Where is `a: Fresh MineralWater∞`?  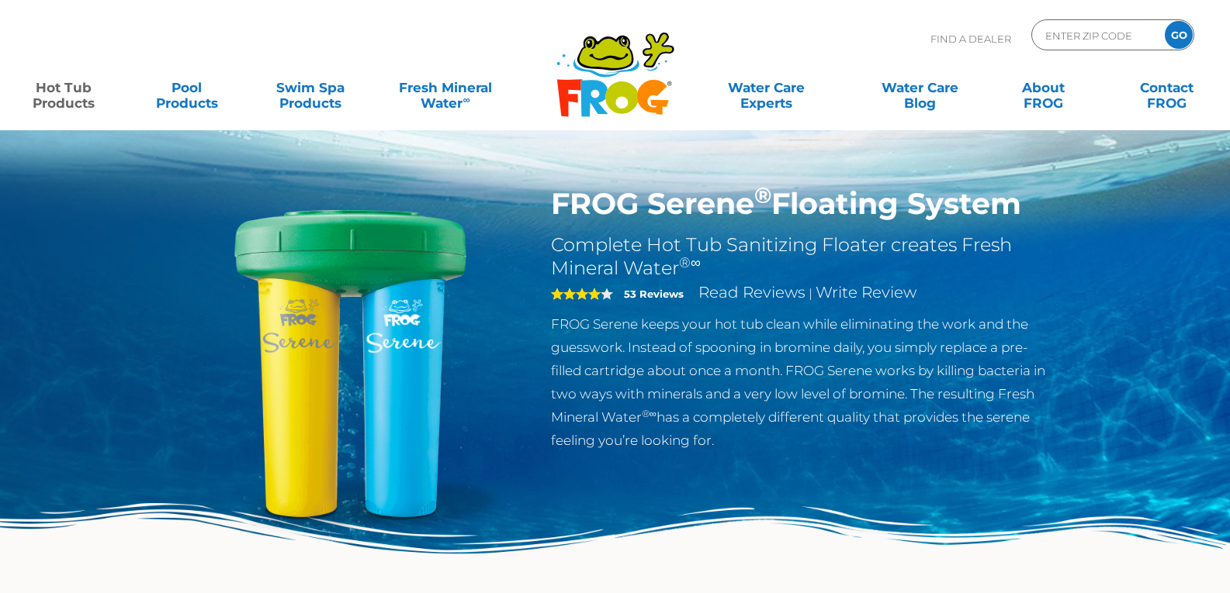 a: Fresh MineralWater∞ is located at coordinates (445, 88).